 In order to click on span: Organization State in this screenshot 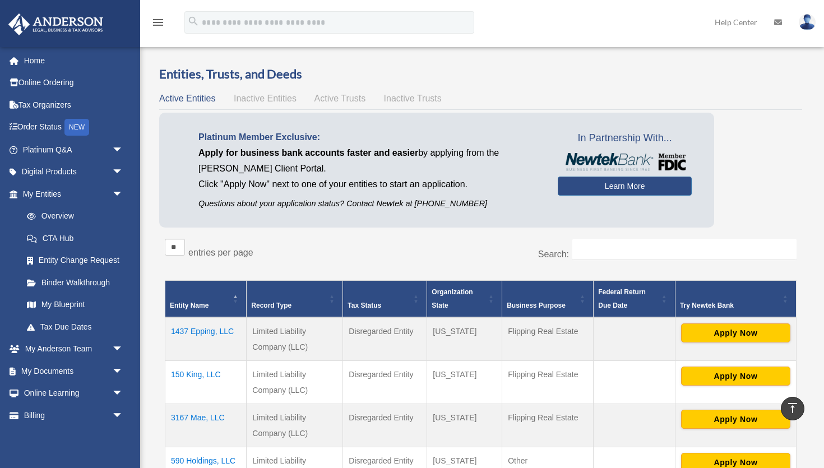, I will do `click(452, 299)`.